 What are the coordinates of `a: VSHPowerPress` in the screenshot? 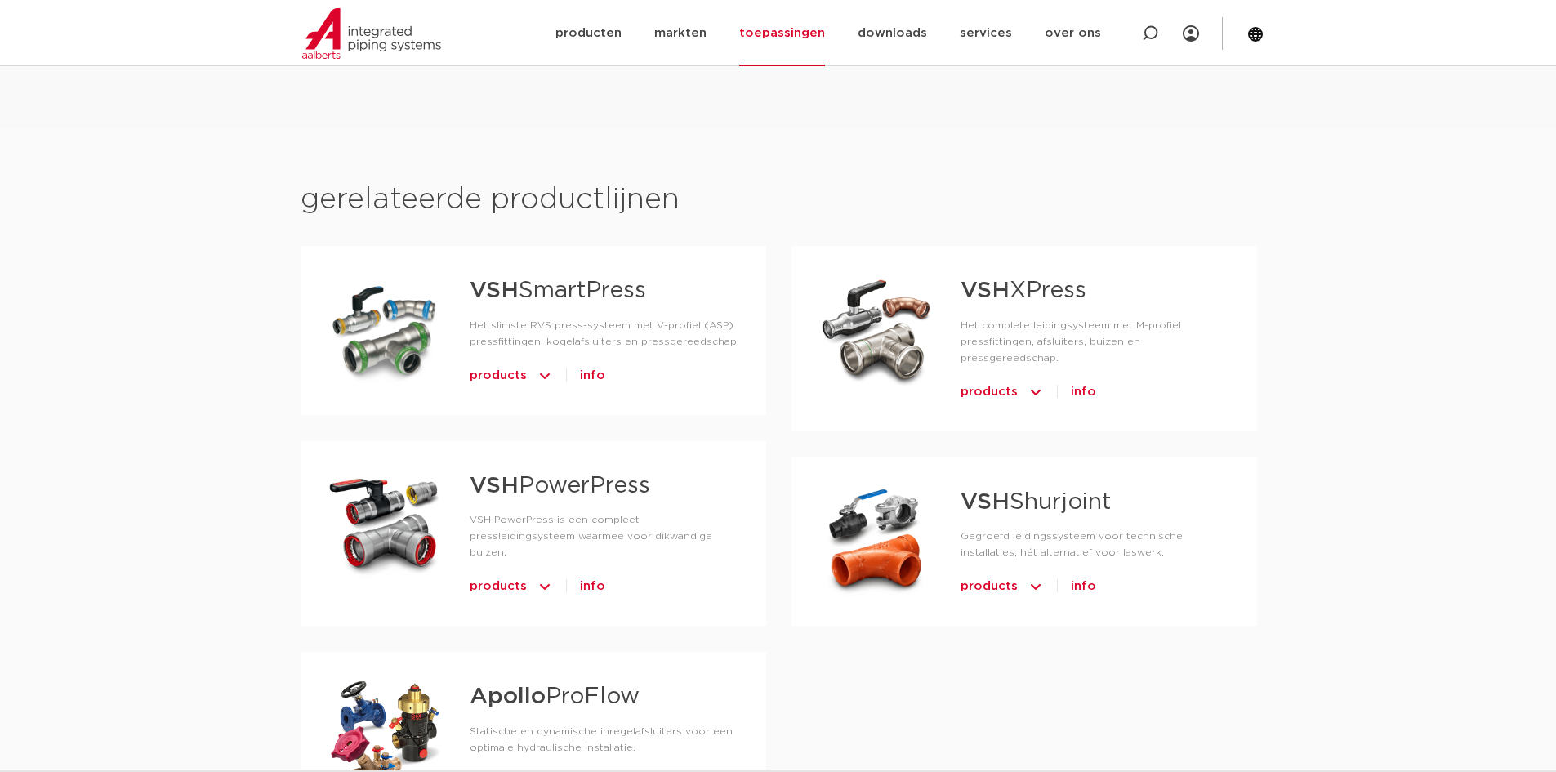 It's located at (559, 486).